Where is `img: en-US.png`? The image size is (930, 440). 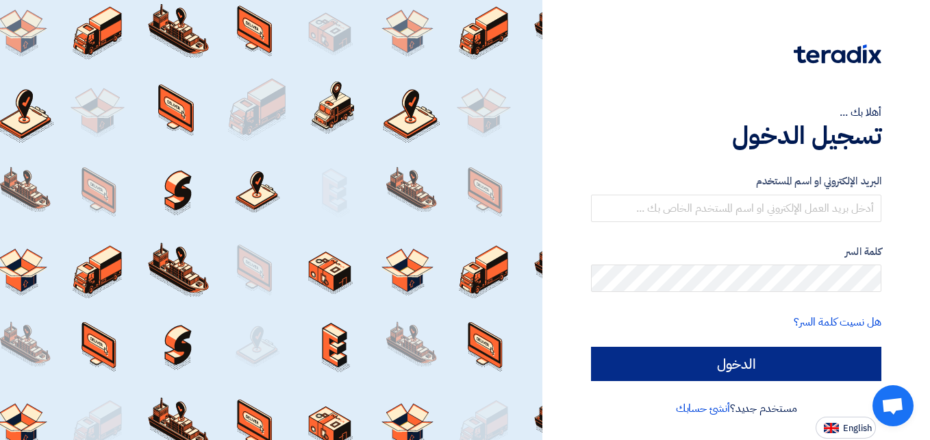
img: en-US.png is located at coordinates (832, 427).